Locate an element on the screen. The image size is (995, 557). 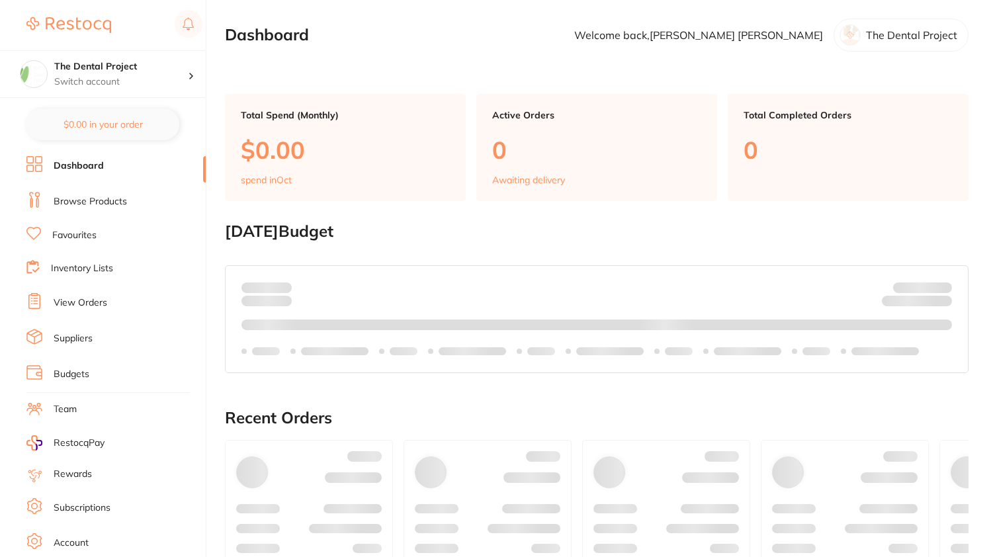
p: Switch account is located at coordinates (121, 82).